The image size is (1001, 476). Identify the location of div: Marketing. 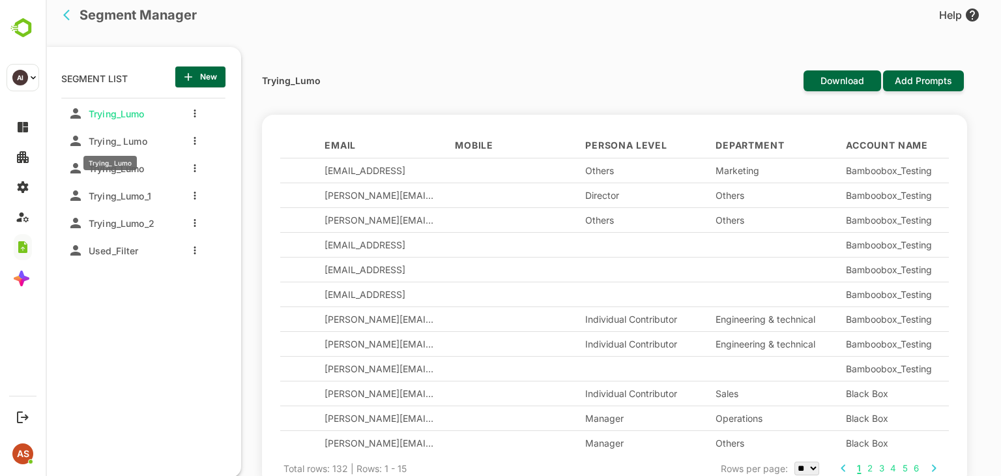
(725, 170).